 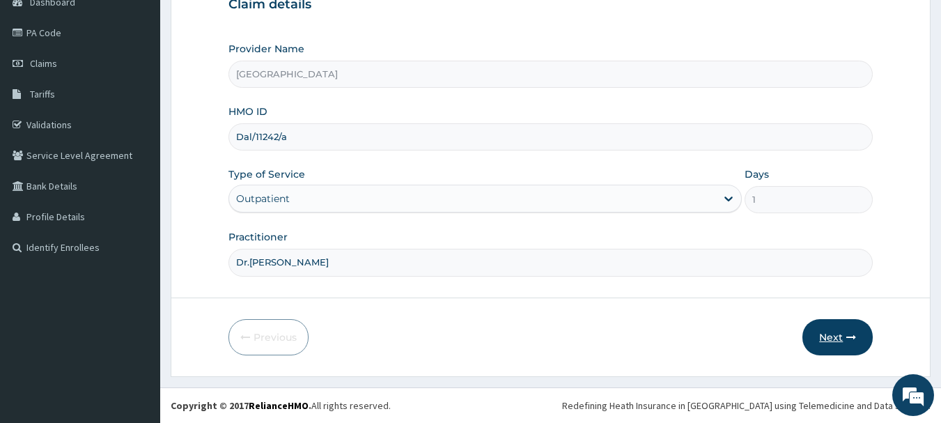 I want to click on span: Claims, so click(x=43, y=63).